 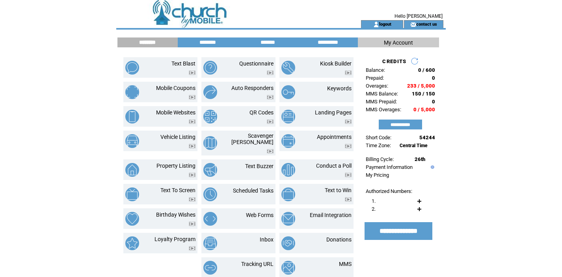 I want to click on span: Balance:, so click(x=375, y=70).